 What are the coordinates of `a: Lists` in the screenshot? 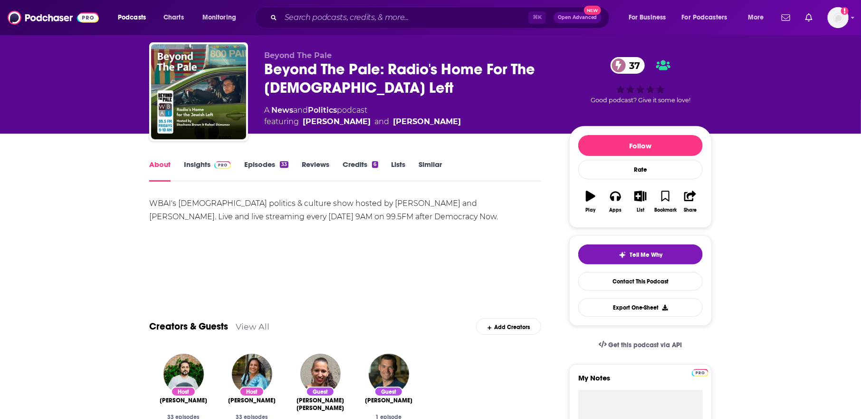 It's located at (399, 171).